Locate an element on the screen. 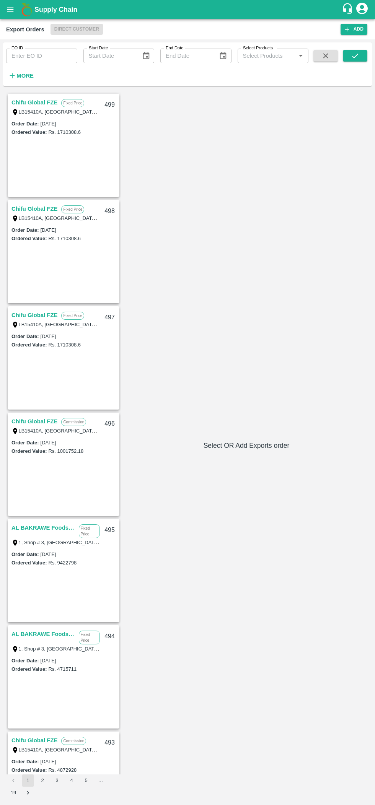  button: Go to page 19 is located at coordinates (13, 792).